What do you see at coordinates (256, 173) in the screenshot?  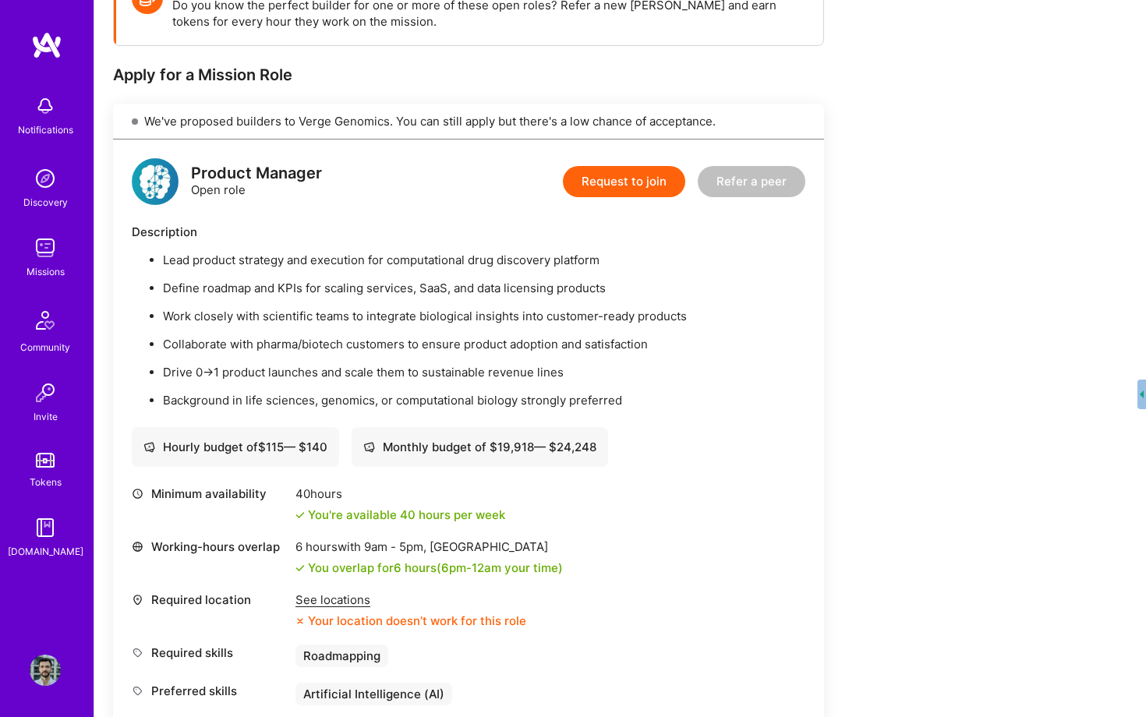 I see `div: Product Manager` at bounding box center [256, 173].